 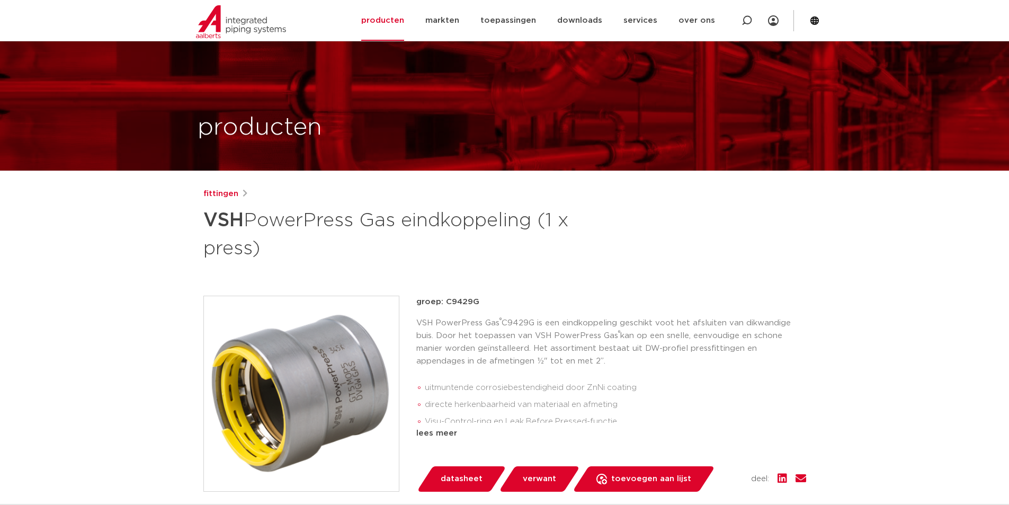 I want to click on h1: PowerPress Gas eindkoppeling (1 x press), so click(x=402, y=233).